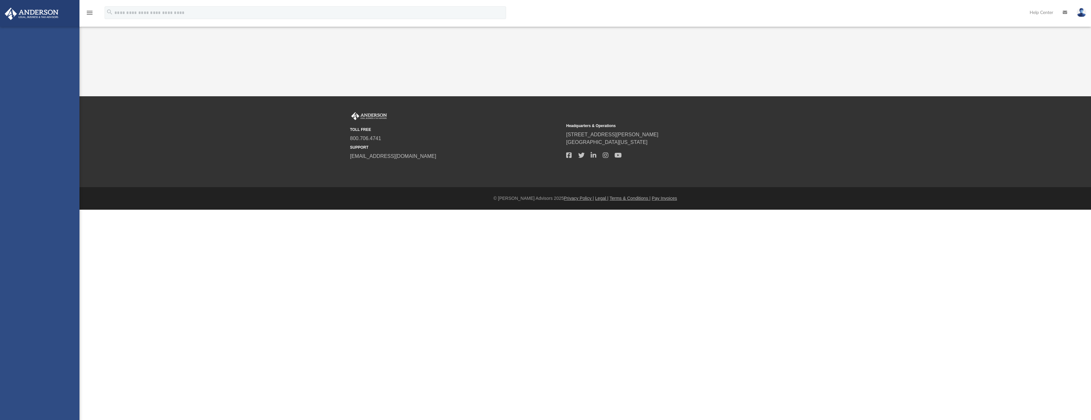 Image resolution: width=1091 pixels, height=420 pixels. I want to click on img: User Pic, so click(1082, 12).